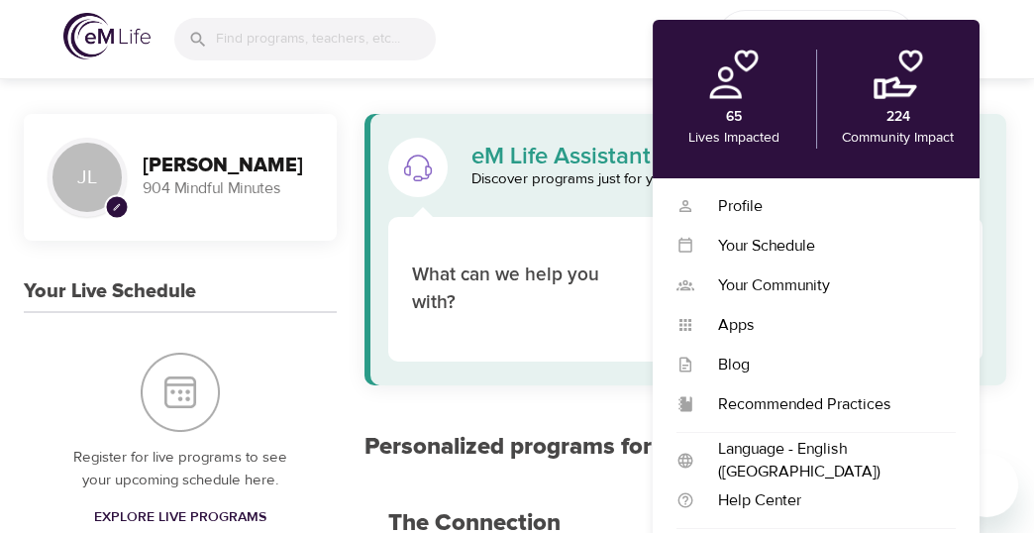  Describe the element at coordinates (898, 117) in the screenshot. I see `p: 224` at that location.